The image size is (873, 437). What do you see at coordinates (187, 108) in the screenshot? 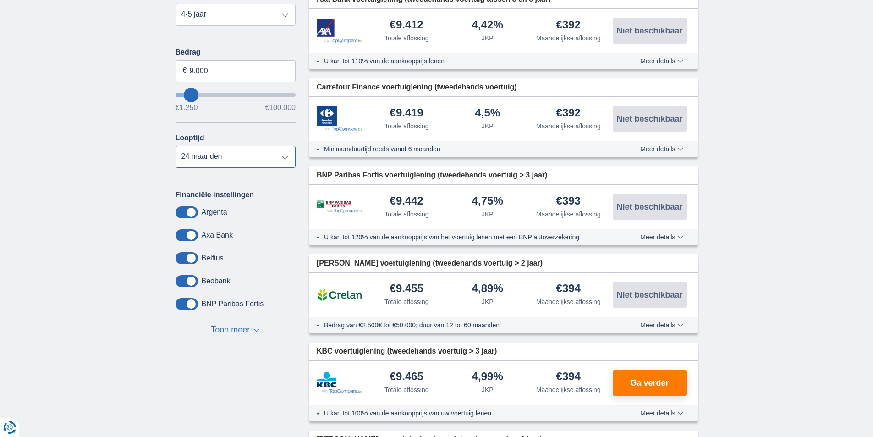
I see `span: €1.250` at bounding box center [187, 108].